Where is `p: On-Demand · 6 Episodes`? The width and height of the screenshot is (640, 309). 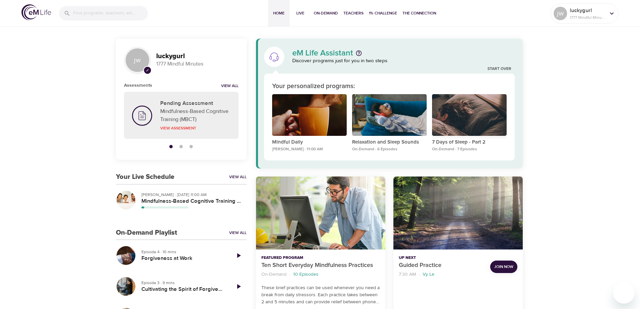 p: On-Demand · 6 Episodes is located at coordinates (389, 149).